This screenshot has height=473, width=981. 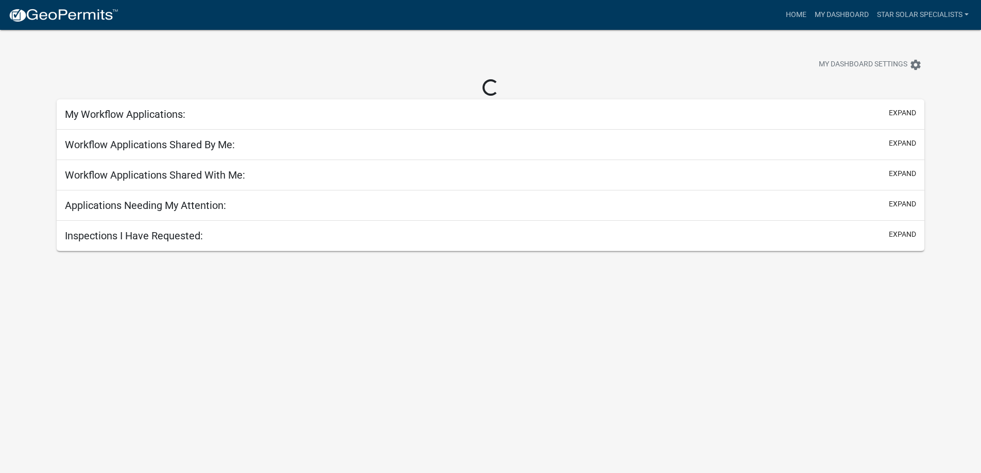 What do you see at coordinates (842, 15) in the screenshot?
I see `a: My Dashboard` at bounding box center [842, 15].